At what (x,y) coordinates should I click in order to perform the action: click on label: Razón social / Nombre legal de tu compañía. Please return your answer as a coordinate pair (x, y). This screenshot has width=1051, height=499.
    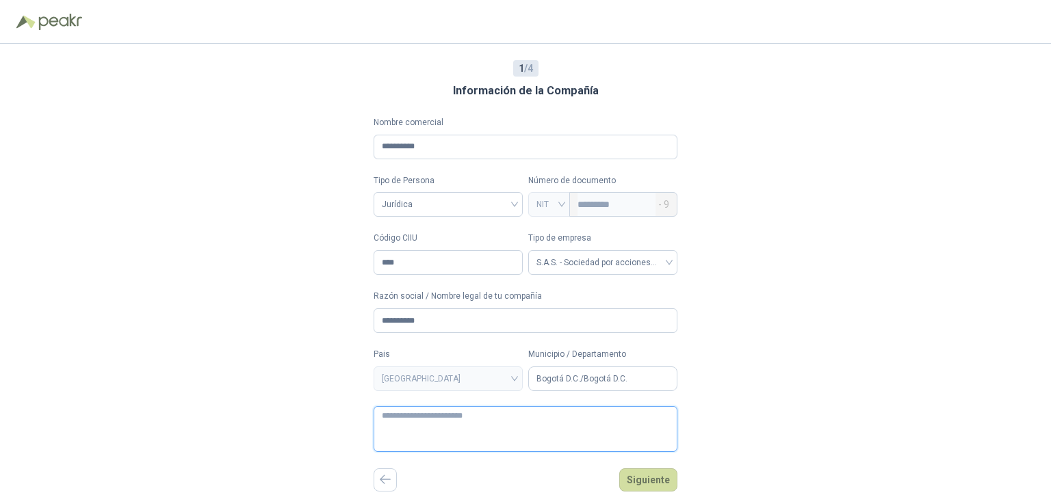
    Looking at the image, I should click on (525, 296).